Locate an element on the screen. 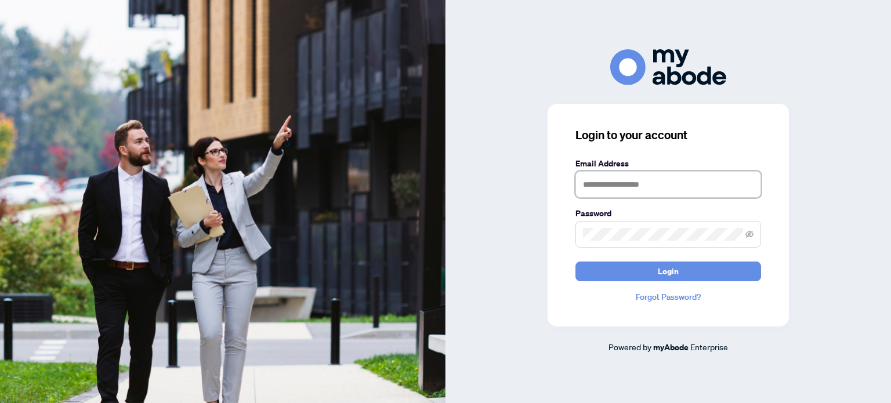  a: myAbode is located at coordinates (670, 347).